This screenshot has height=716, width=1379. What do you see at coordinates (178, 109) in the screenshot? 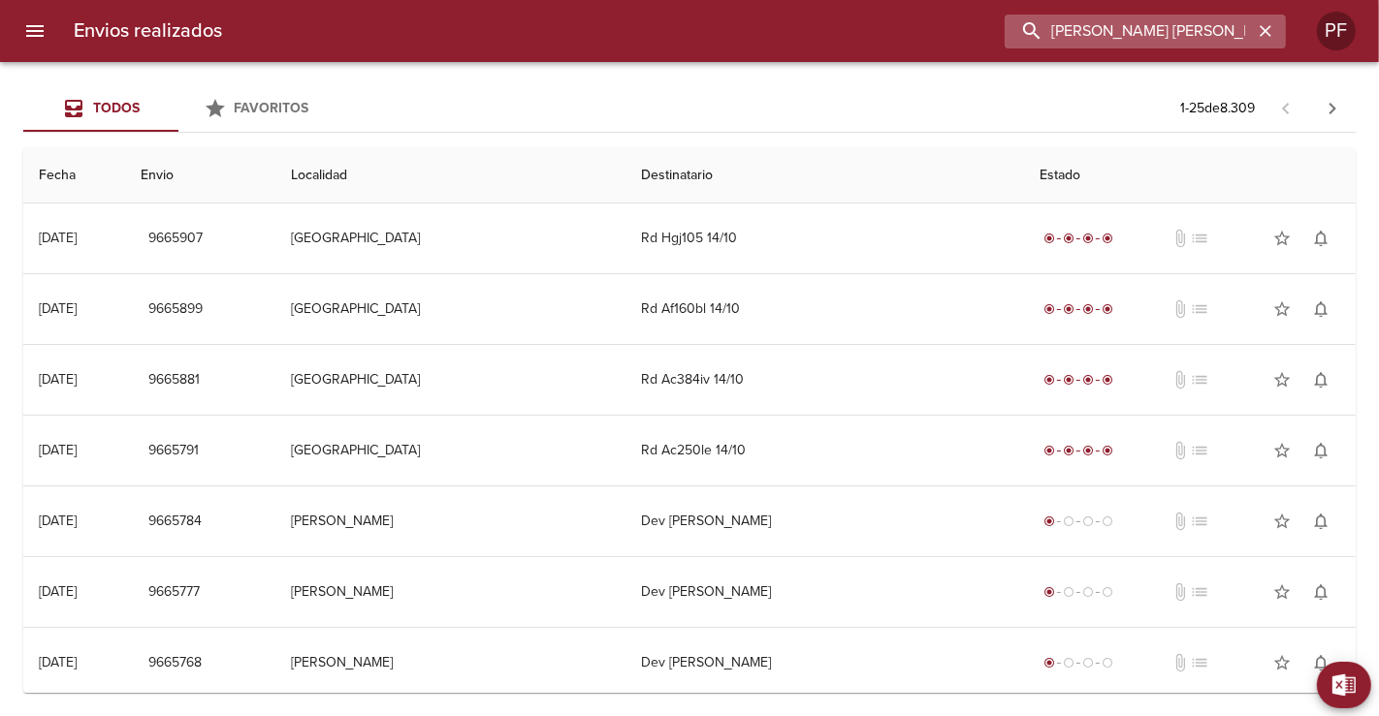
I see `div: Tabs Envios` at bounding box center [178, 109].